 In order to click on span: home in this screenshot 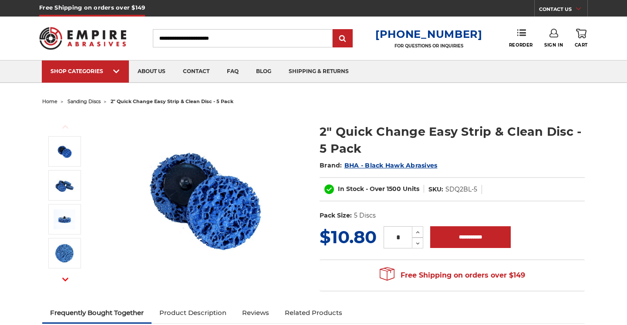, I will do `click(50, 101)`.